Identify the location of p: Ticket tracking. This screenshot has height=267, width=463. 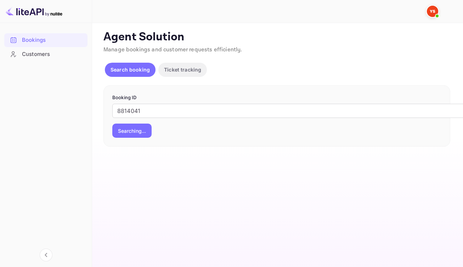
(183, 69).